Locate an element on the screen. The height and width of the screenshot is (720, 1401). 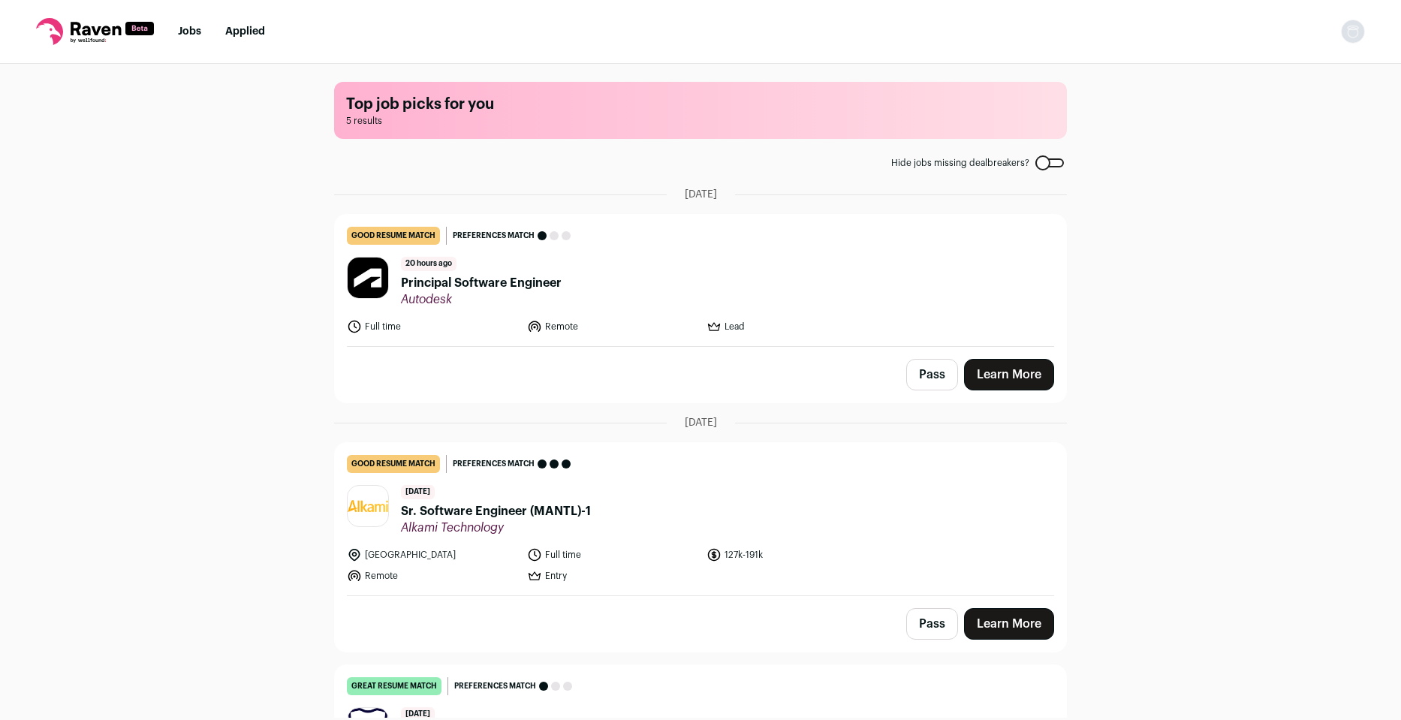
button: Open dropdown is located at coordinates (1353, 32).